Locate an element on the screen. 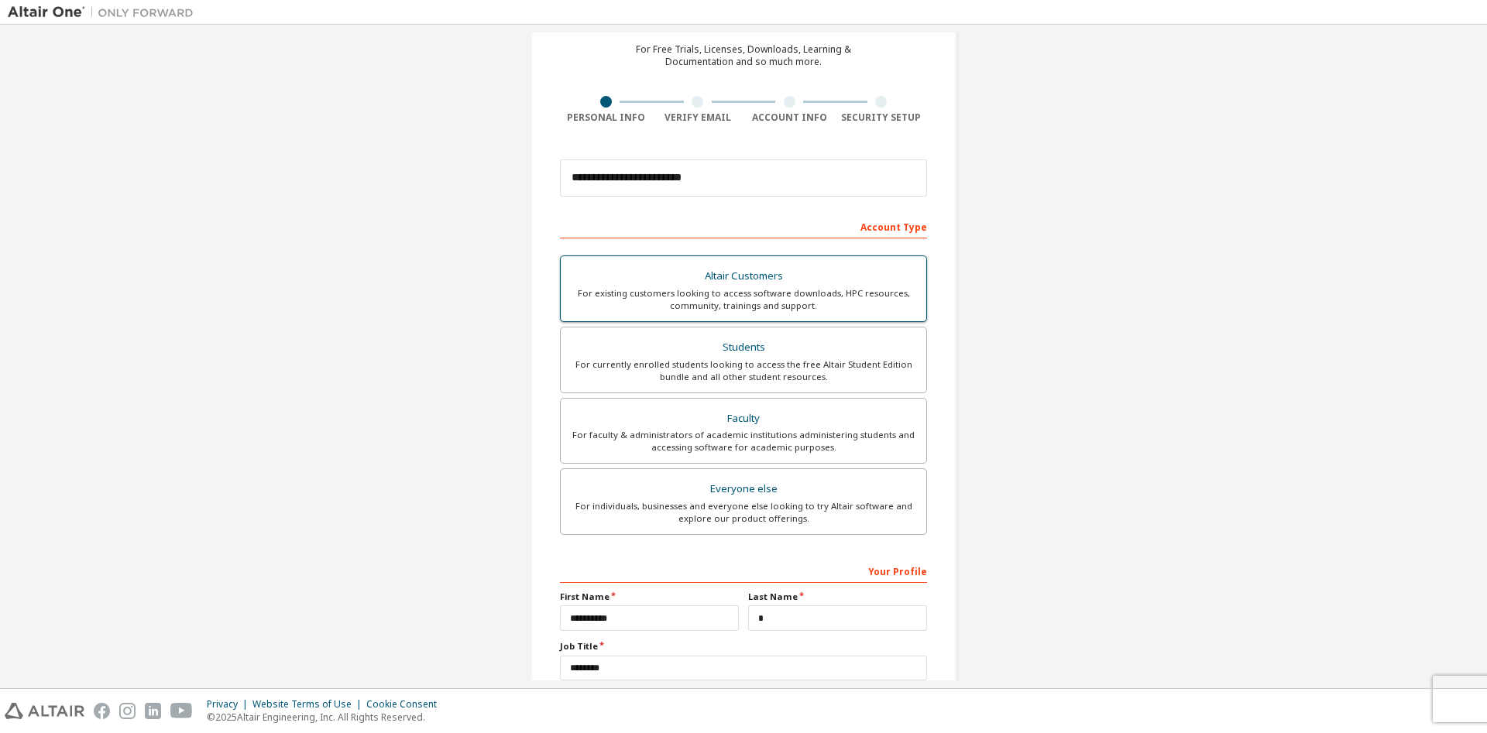  img: Altair One is located at coordinates (105, 12).